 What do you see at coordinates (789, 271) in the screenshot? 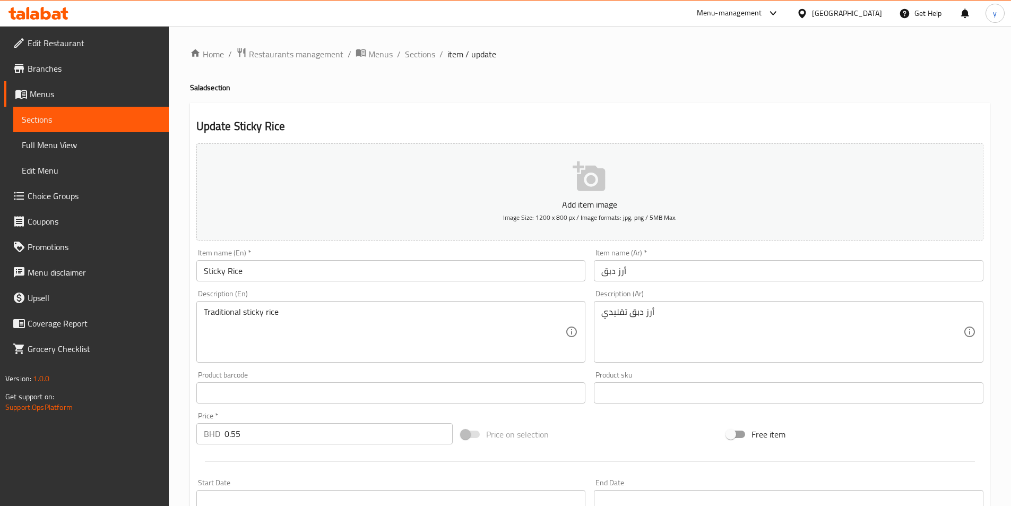
I see `input: Enter name Ar` at bounding box center [789, 271].